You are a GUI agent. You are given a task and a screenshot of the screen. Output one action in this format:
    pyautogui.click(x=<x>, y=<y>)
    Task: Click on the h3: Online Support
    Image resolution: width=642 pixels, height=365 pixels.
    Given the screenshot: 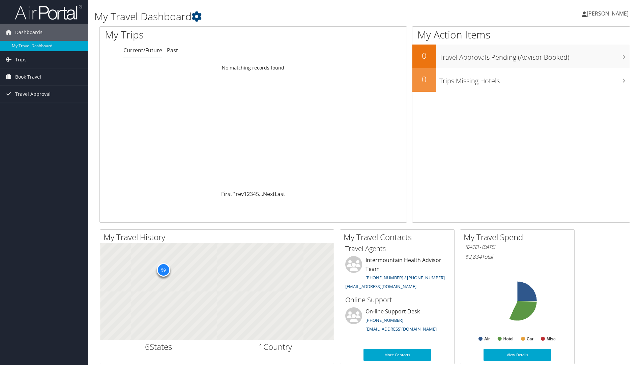 What is the action you would take?
    pyautogui.click(x=397, y=300)
    